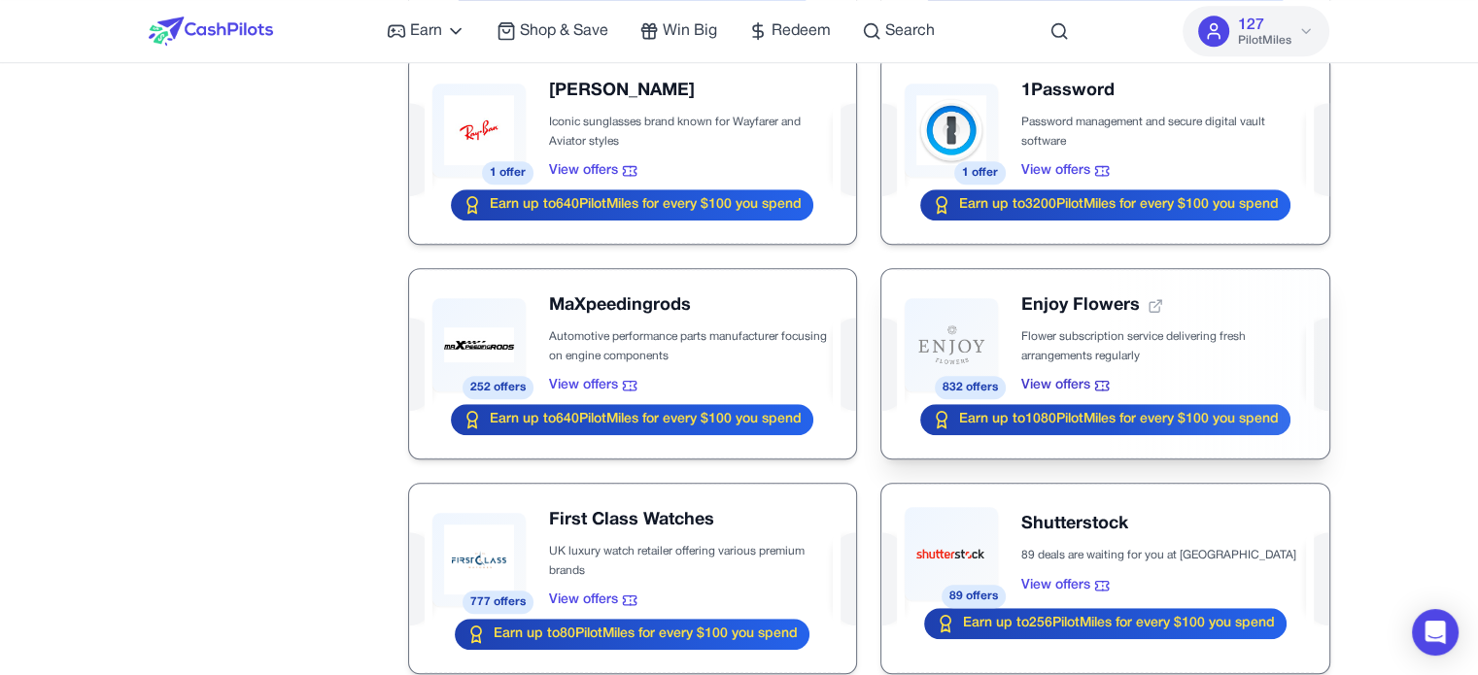 The height and width of the screenshot is (675, 1478). Describe the element at coordinates (678, 31) in the screenshot. I see `a: Win Big` at that location.